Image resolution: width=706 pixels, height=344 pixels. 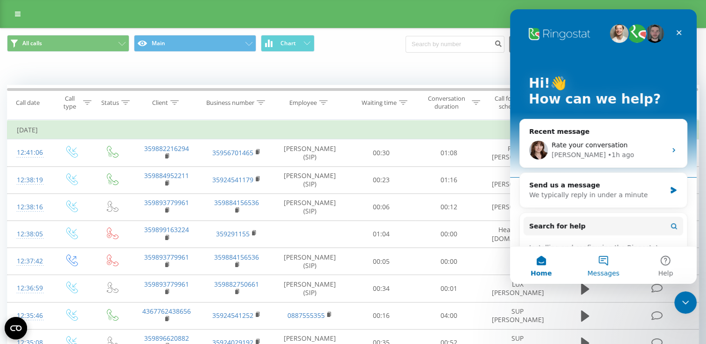 What do you see at coordinates (233, 180) in the screenshot?
I see `a: 35924541179` at bounding box center [233, 180].